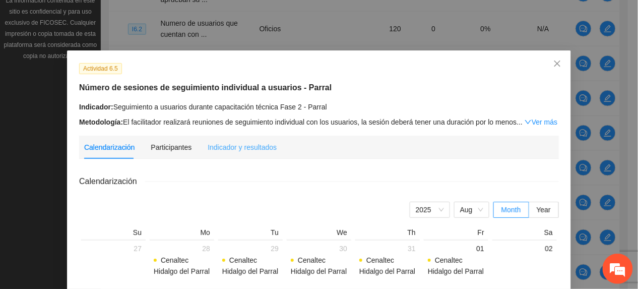  I want to click on span: 2025, so click(430, 210).